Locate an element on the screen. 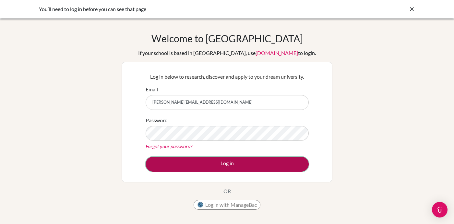 The height and width of the screenshot is (224, 454). div: You’ll need to log in before you can see that page is located at coordinates (179, 9).